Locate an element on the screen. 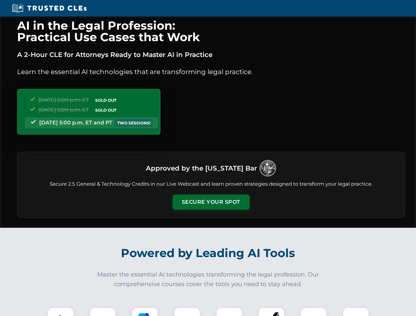 This screenshot has width=416, height=316. p: Learn the essential AI technologies that are transforming legal practice. is located at coordinates (211, 72).